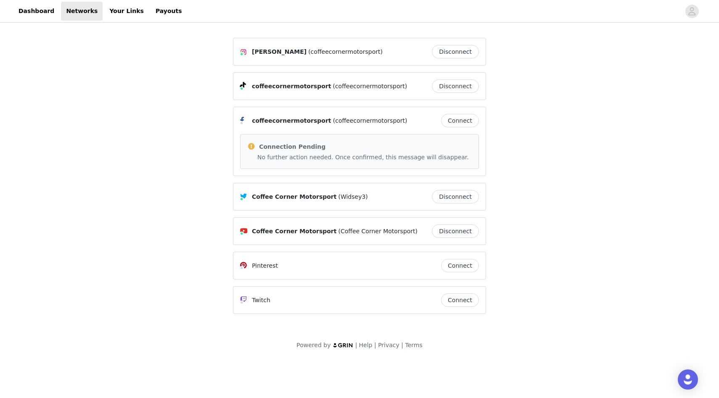  Describe the element at coordinates (82, 11) in the screenshot. I see `a: Networks` at that location.